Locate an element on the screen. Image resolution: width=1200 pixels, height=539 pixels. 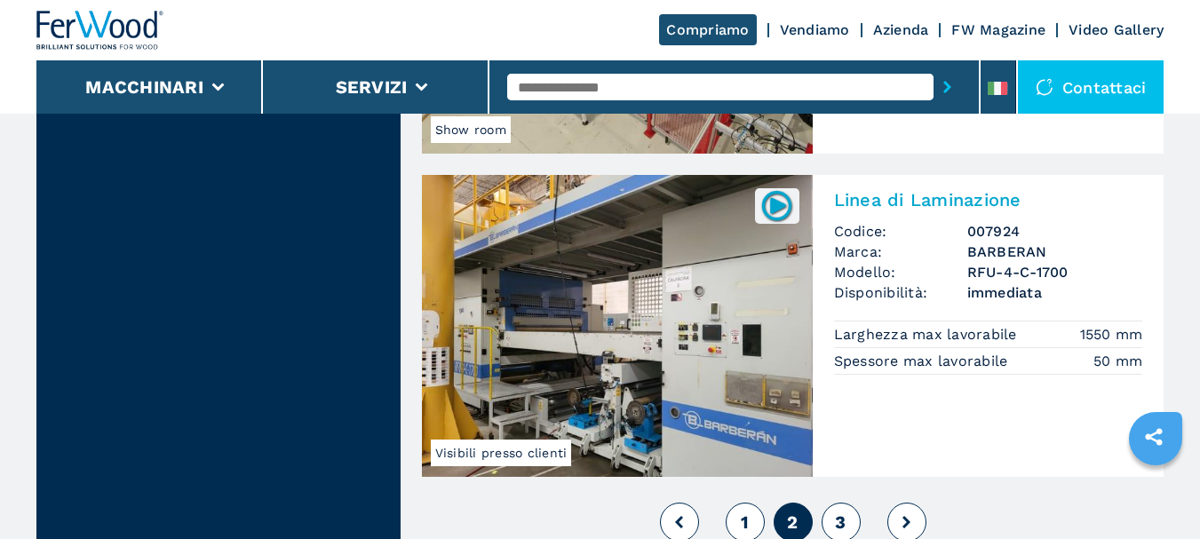
button: Macchinari is located at coordinates (144, 87).